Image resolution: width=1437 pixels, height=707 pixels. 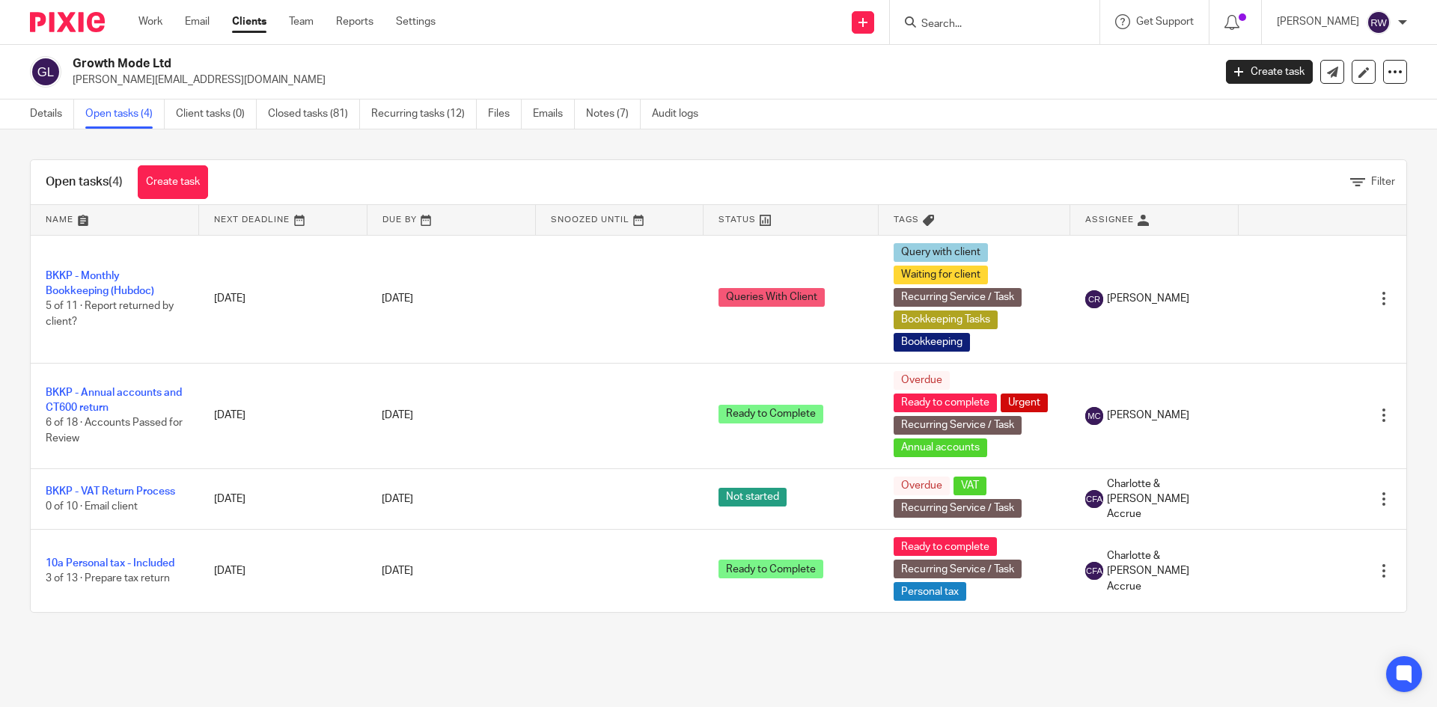 What do you see at coordinates (987, 25) in the screenshot?
I see `input: Search` at bounding box center [987, 25].